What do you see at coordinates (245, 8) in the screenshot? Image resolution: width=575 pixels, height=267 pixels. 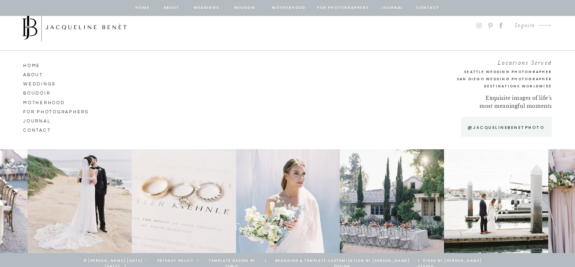 I see `nav: BOUDOIR` at bounding box center [245, 8].